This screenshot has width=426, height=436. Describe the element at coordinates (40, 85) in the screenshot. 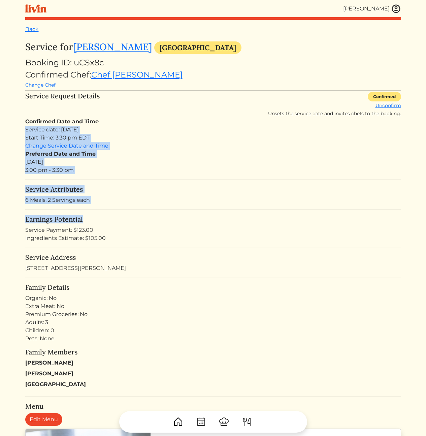

I see `a: Change Chef` at that location.